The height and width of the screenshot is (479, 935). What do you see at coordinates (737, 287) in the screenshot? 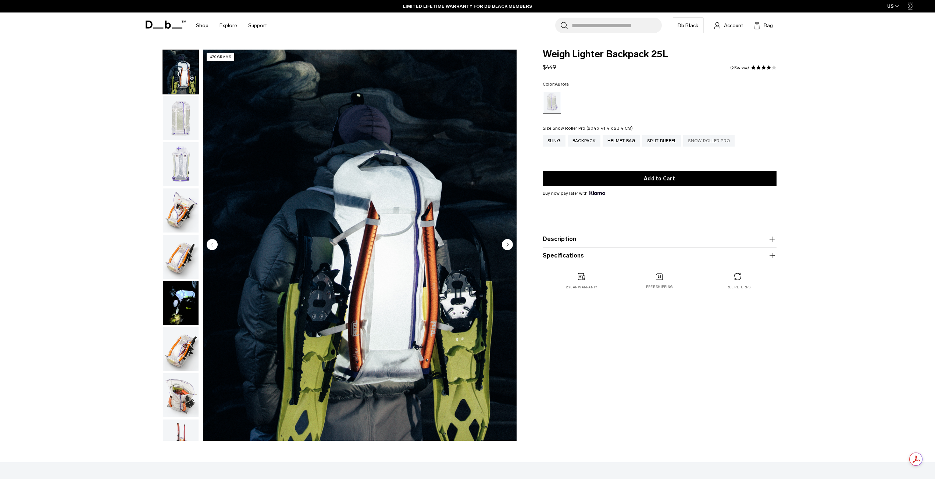
I see `p: Free returns` at bounding box center [737, 287].